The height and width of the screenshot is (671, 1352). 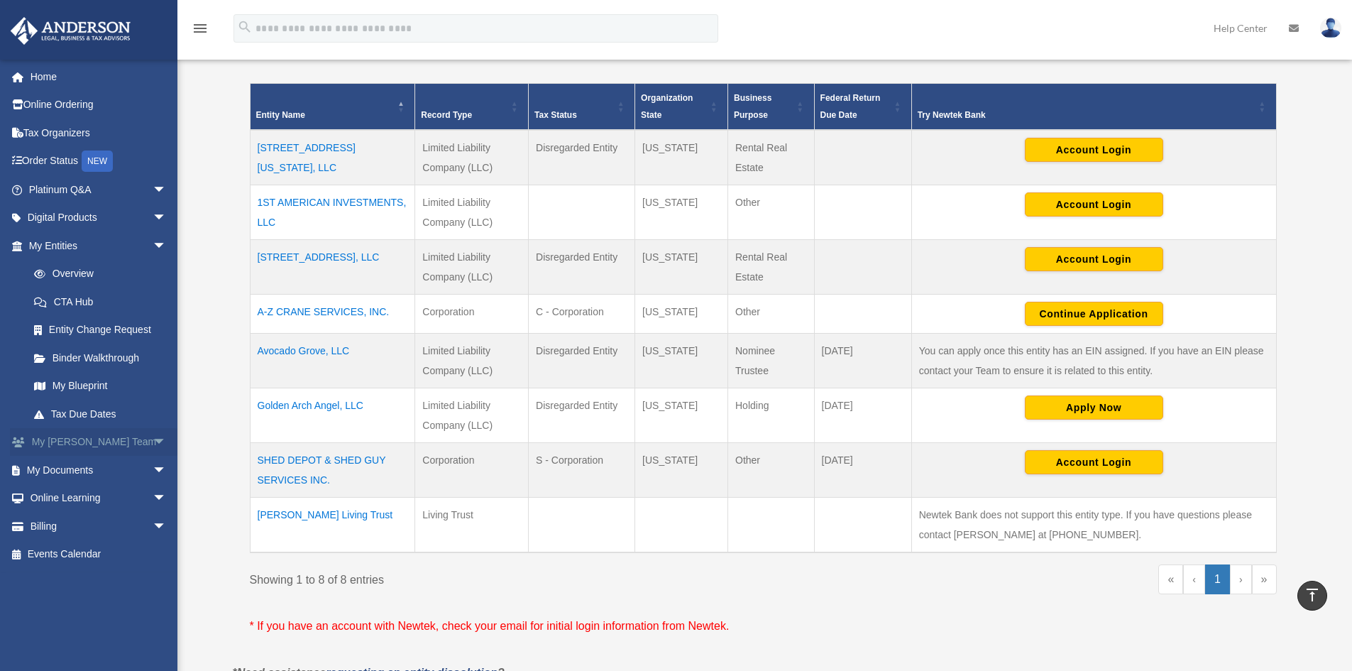 I want to click on a: First, so click(x=1170, y=579).